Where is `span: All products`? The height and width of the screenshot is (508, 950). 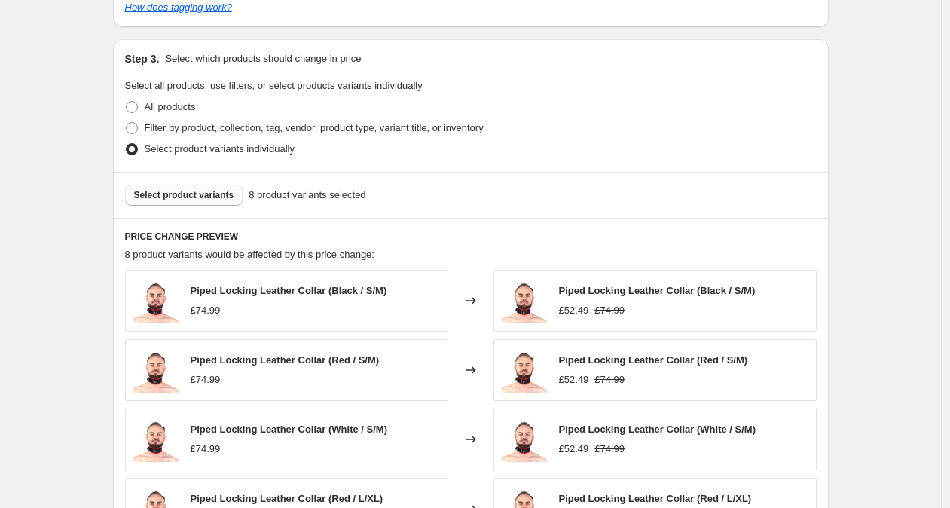
span: All products is located at coordinates (170, 106).